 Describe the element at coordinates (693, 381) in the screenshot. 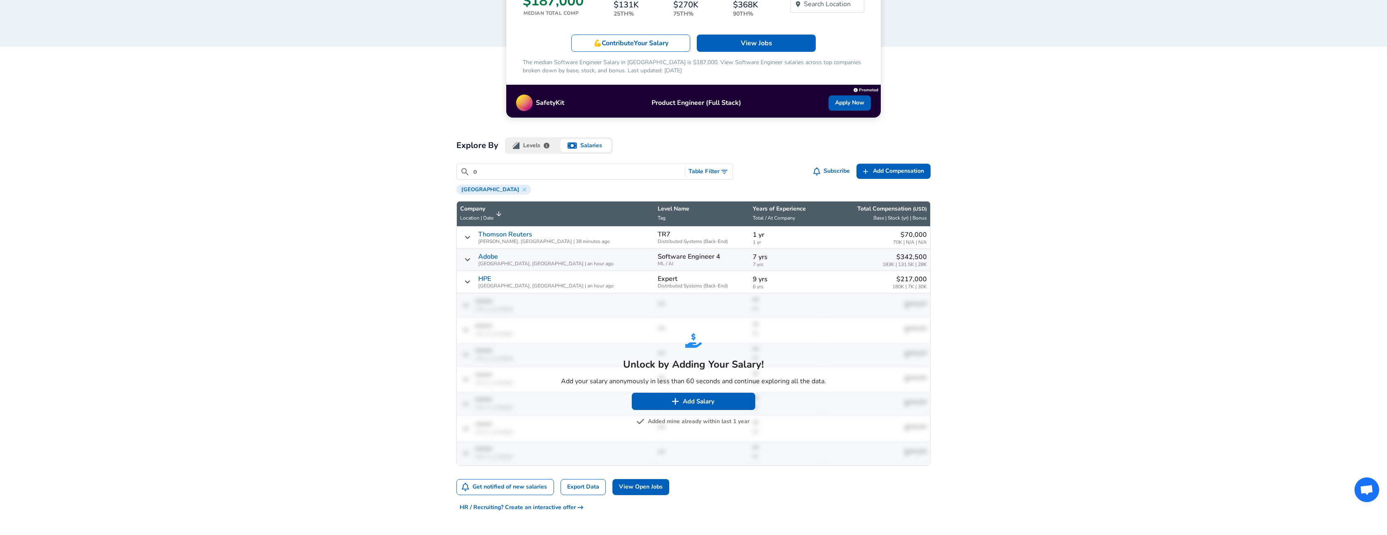

I see `p: Add your salary anonymously in less than 60 seconds and continue exploring all the data.` at that location.